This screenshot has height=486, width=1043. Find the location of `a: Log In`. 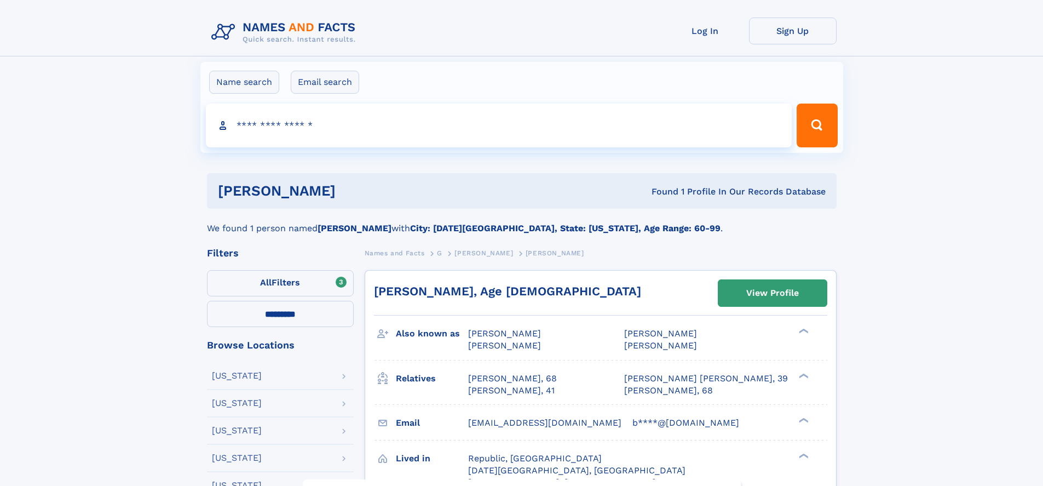

a: Log In is located at coordinates (705, 31).